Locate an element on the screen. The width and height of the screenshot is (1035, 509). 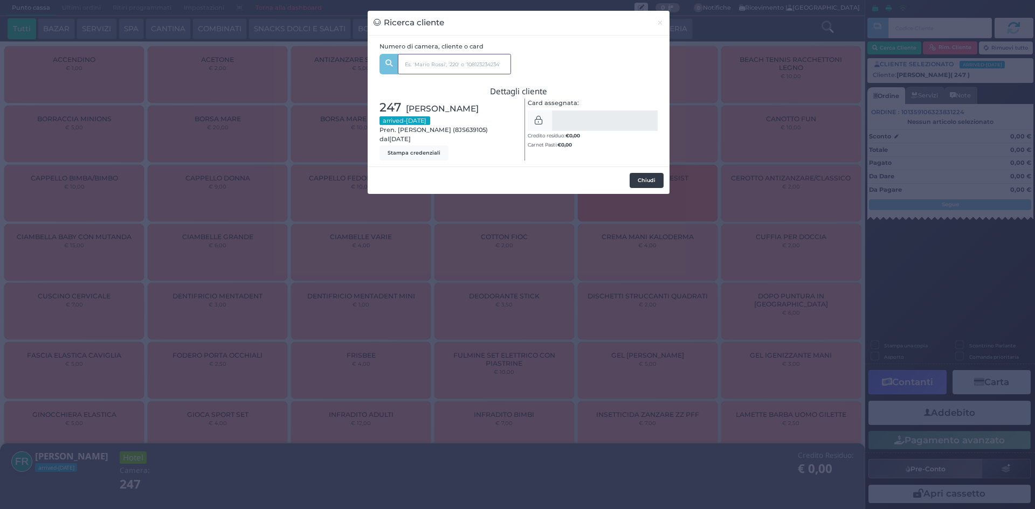
span: 247 is located at coordinates (390, 108).